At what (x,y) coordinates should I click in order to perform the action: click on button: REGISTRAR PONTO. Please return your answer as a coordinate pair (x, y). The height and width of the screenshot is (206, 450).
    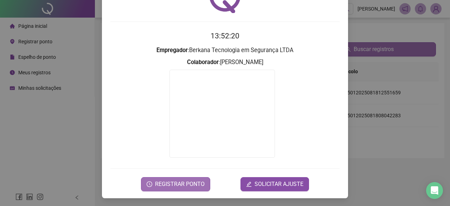
    Looking at the image, I should click on (175, 184).